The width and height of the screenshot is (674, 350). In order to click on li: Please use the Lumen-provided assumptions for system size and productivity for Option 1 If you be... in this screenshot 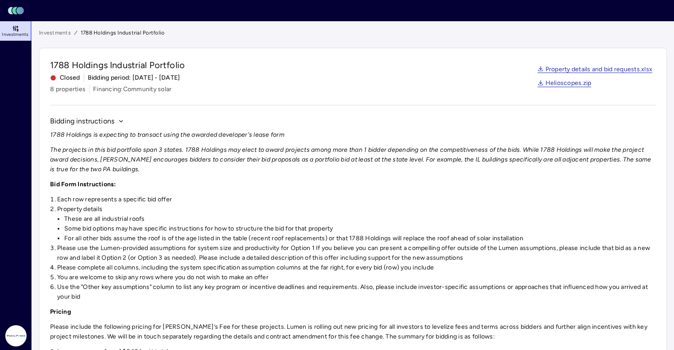, I will do `click(356, 253)`.